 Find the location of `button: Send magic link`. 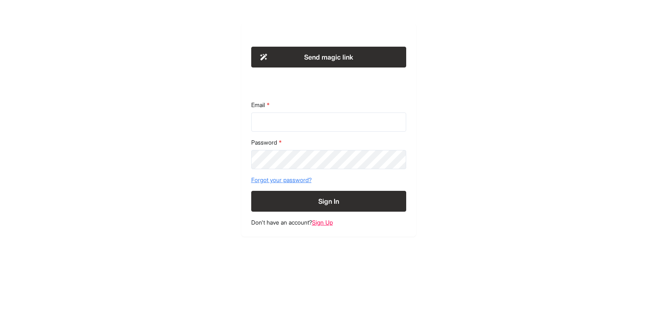

button: Send magic link is located at coordinates (329, 57).